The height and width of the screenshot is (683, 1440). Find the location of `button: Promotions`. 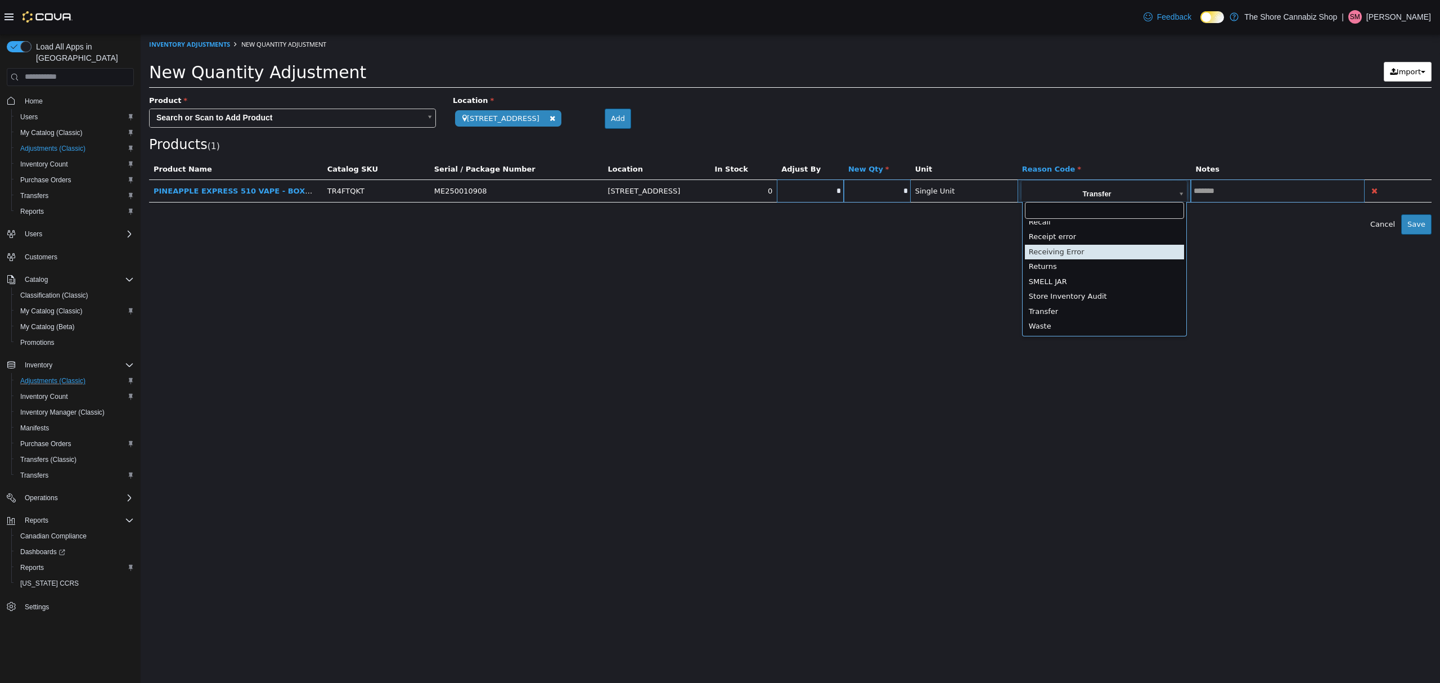

button: Promotions is located at coordinates (75, 343).